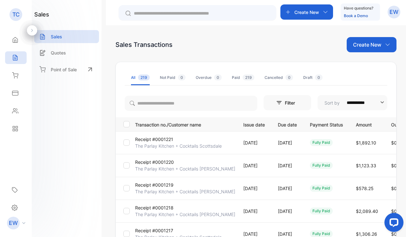 Image resolution: width=406 pixels, height=237 pixels. Describe the element at coordinates (185, 124) in the screenshot. I see `p: Transaction no./Customer name` at that location.